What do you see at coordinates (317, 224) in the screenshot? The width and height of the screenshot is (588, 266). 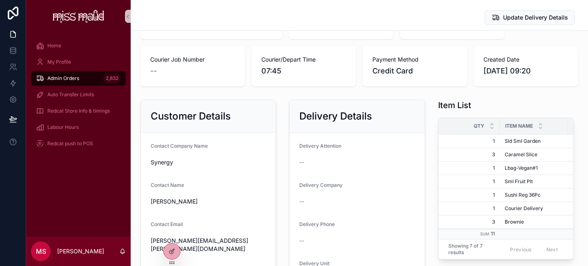 I see `span: Delivery Phone` at bounding box center [317, 224].